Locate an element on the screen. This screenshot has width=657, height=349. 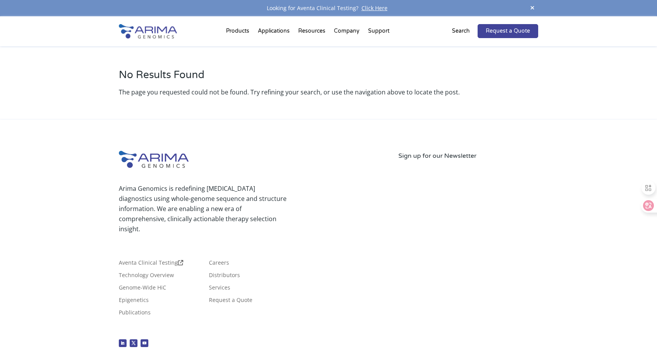
a: Genome-Wide HiC is located at coordinates (143, 289).